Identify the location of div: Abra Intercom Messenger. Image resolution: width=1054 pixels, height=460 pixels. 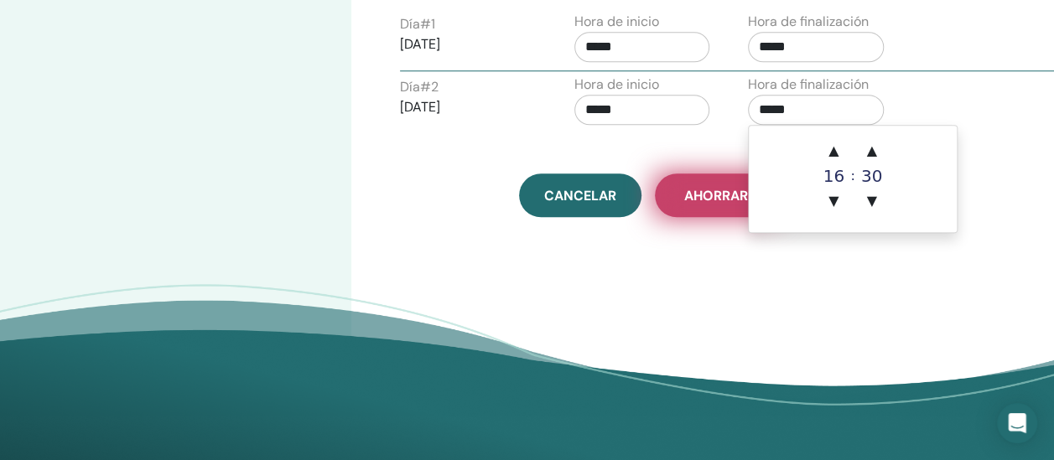
(1017, 423).